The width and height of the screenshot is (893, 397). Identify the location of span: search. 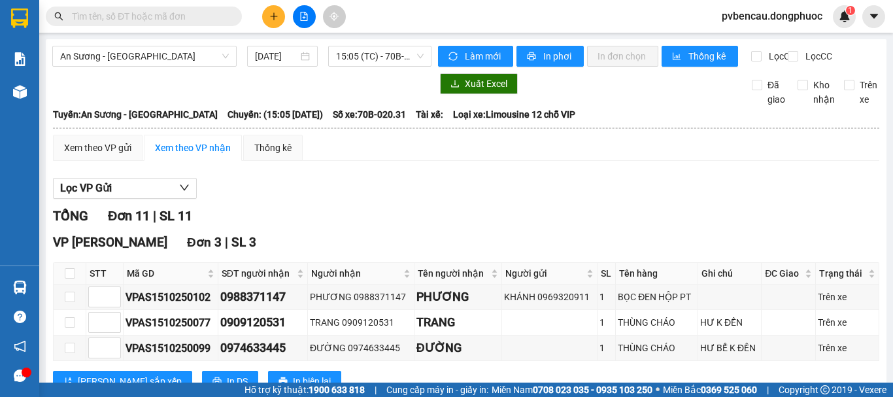
(59, 16).